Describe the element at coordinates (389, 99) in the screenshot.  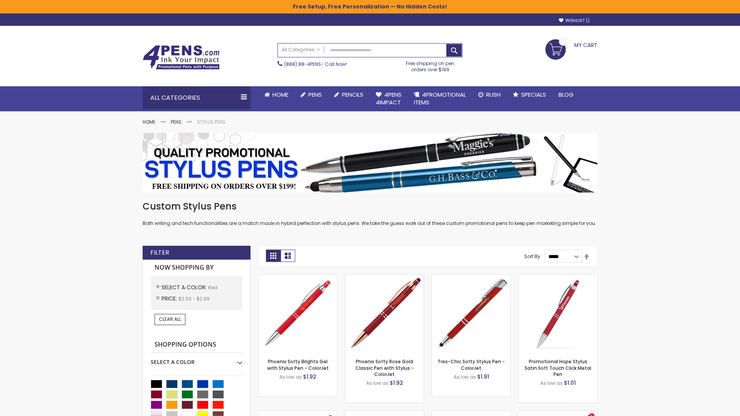
I see `a: 4Pens4impact` at that location.